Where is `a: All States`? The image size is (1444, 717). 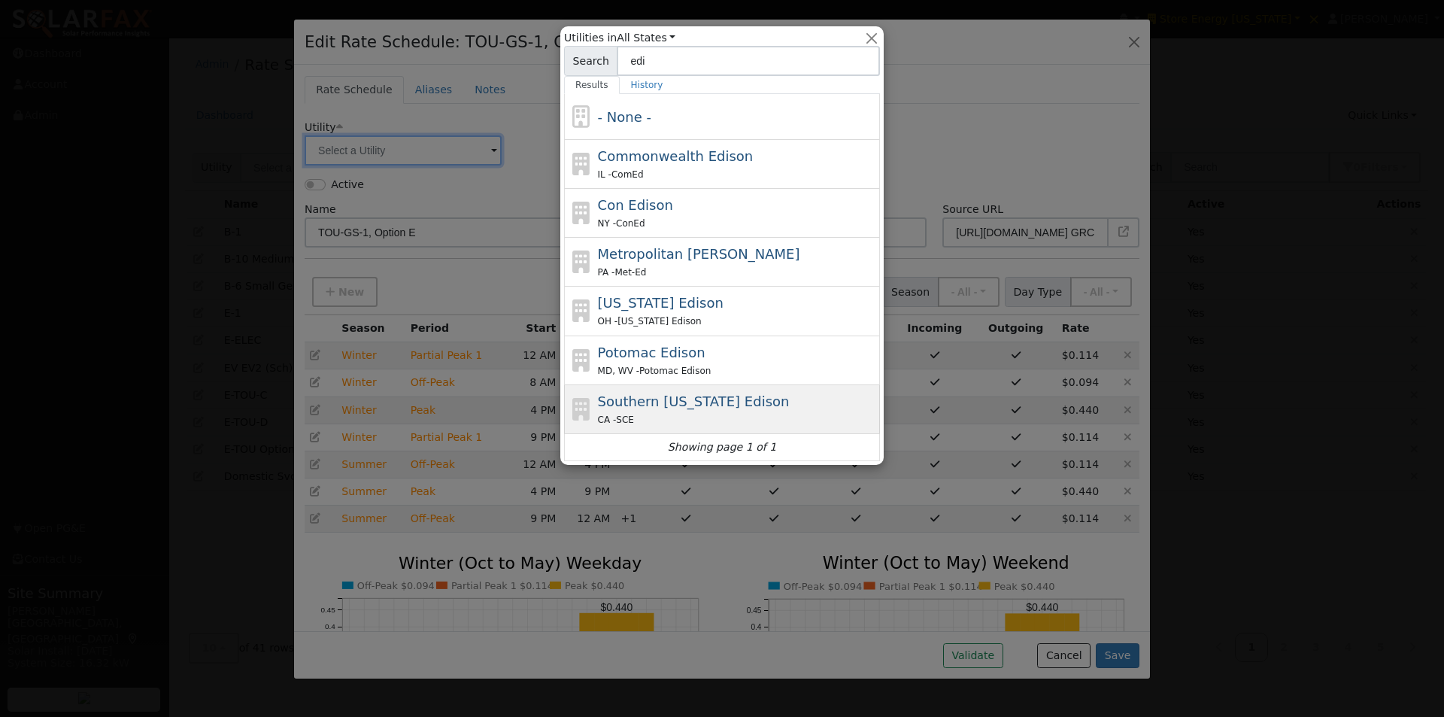 a: All States is located at coordinates (646, 38).